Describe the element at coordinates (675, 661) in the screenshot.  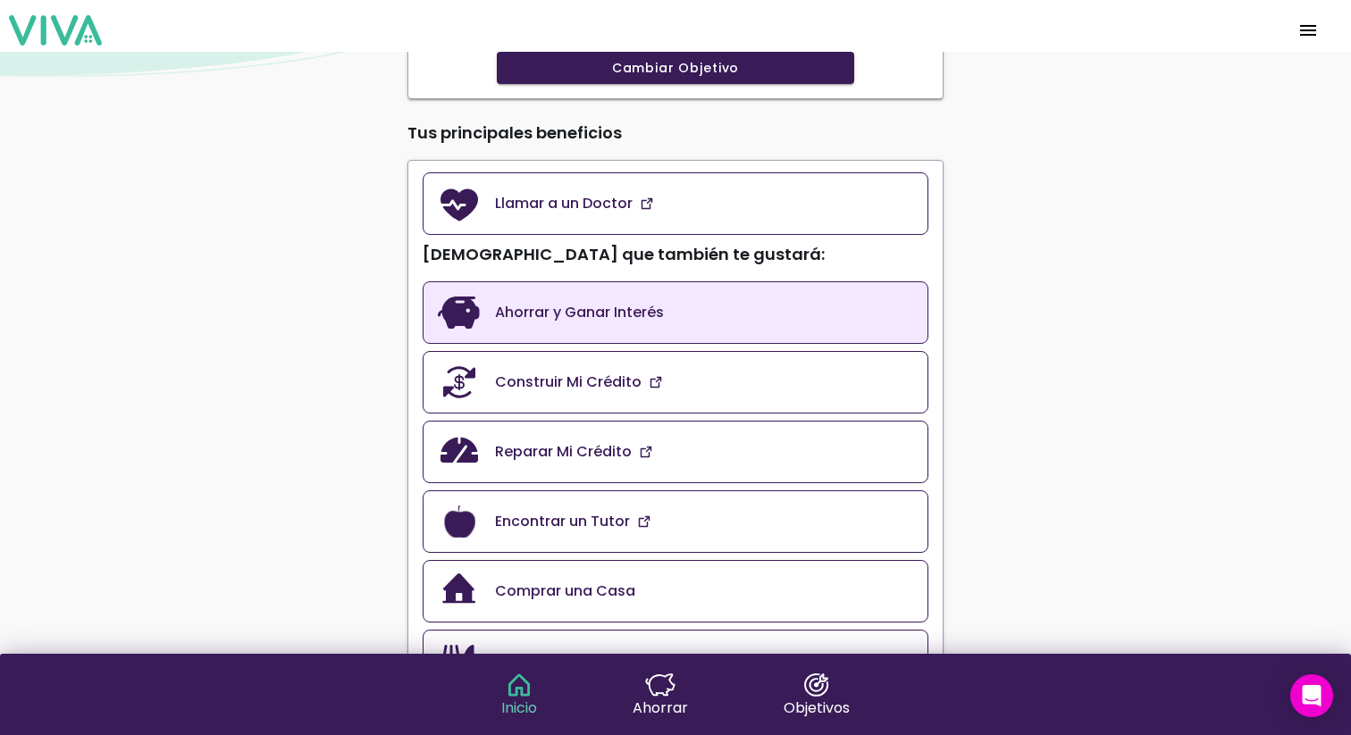
I see `a: Buscar Ayuda Cerca de Ti` at that location.